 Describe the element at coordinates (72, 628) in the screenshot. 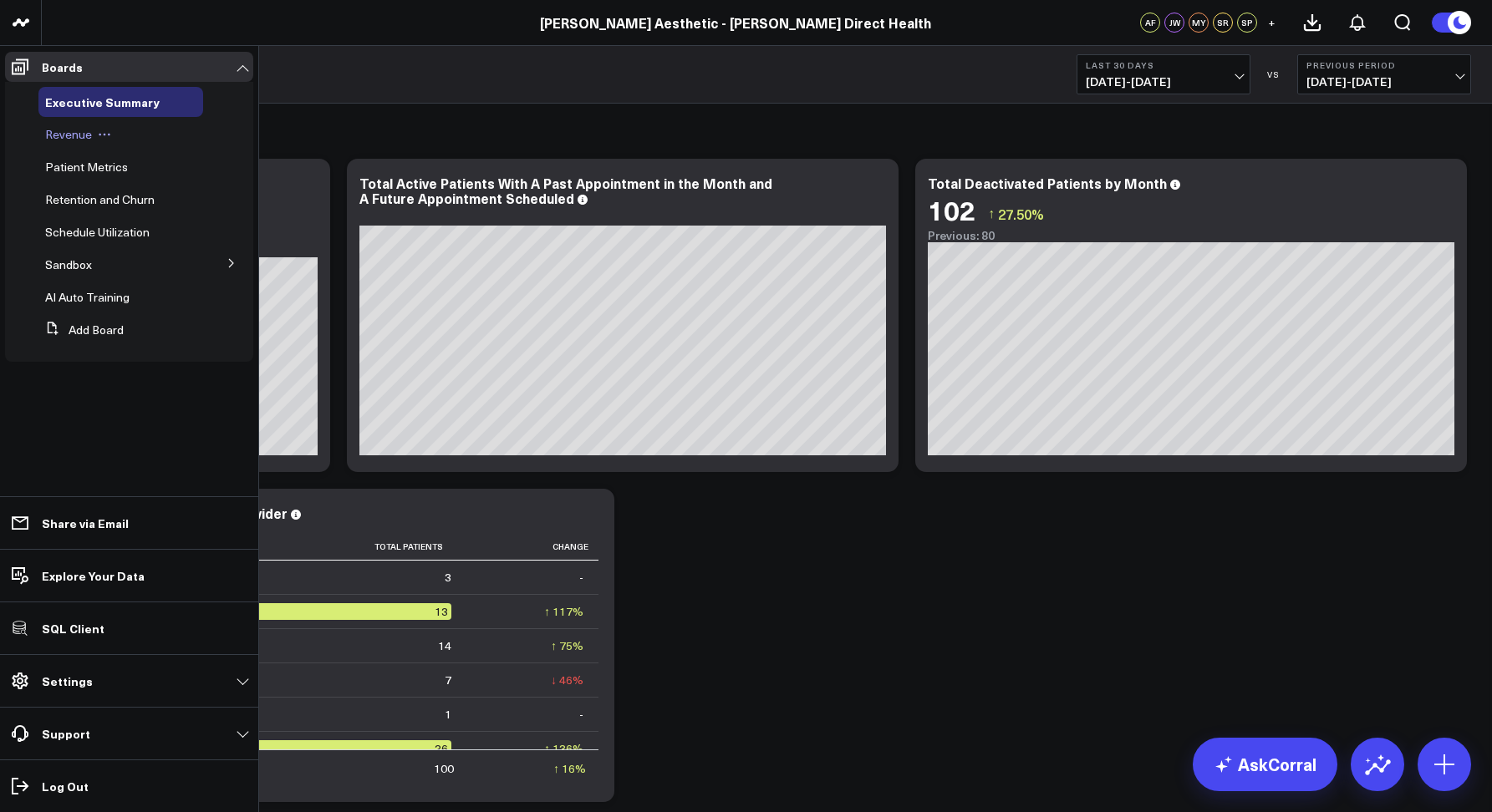

I see `p: SQL Client` at that location.